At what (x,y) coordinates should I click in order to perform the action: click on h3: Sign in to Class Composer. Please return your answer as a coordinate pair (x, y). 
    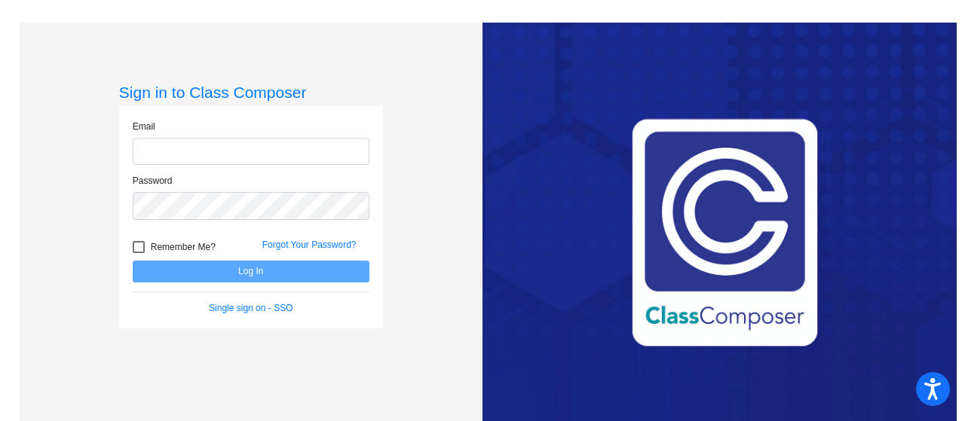
    Looking at the image, I should click on (251, 92).